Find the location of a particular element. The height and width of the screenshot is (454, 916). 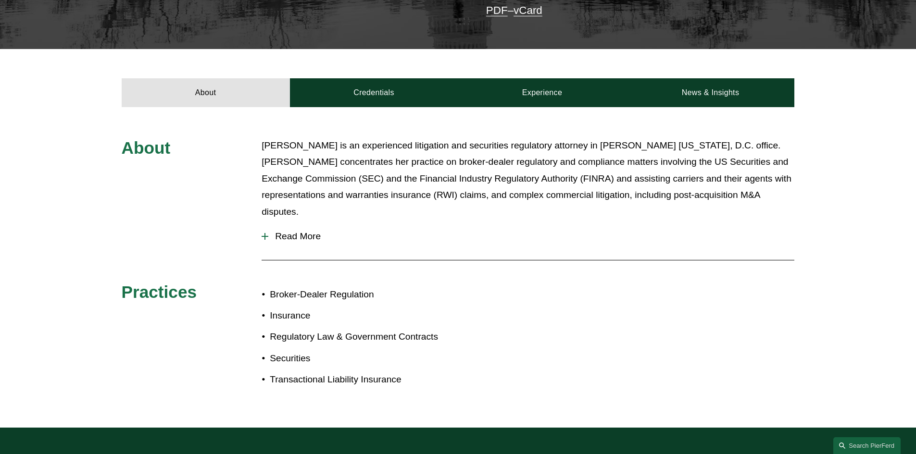

a: Experience is located at coordinates (542, 93).